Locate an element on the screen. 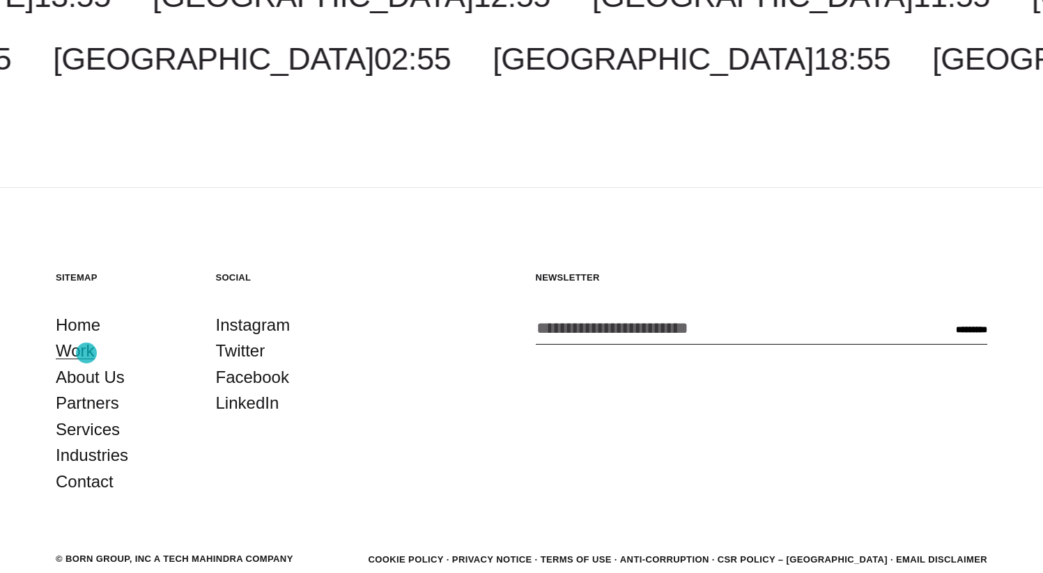 The image size is (1043, 573). a: Facebook is located at coordinates (252, 377).